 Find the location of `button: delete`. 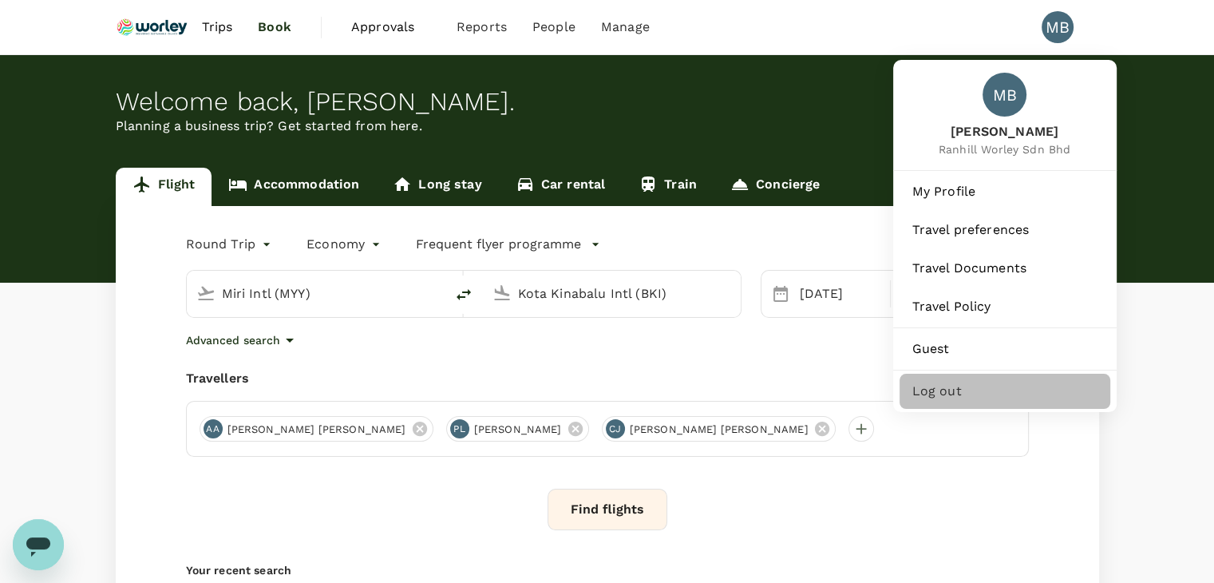

button: delete is located at coordinates (464, 295).